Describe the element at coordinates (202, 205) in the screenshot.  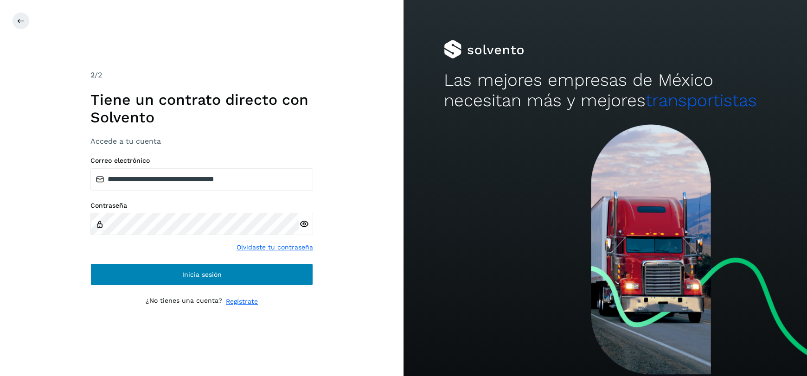
I see `label: Contraseña` at that location.